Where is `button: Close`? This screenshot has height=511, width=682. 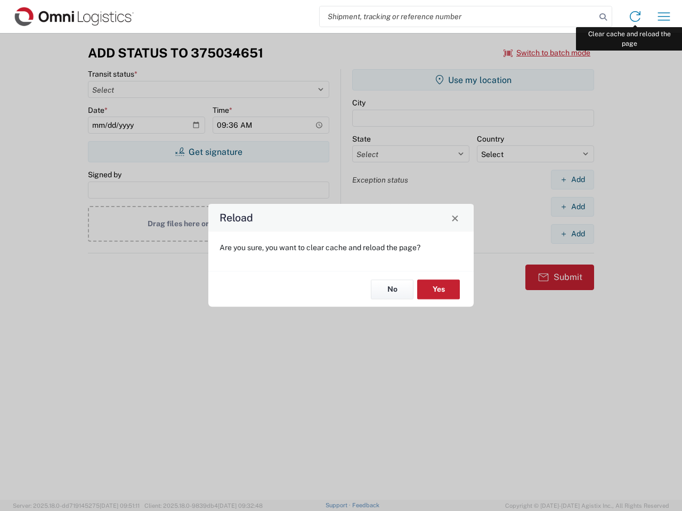 button: Close is located at coordinates (455, 218).